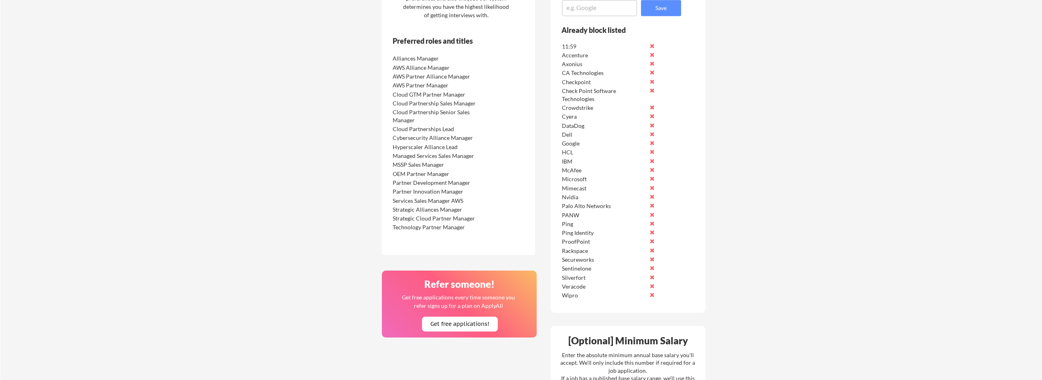  What do you see at coordinates (459, 302) in the screenshot?
I see `div: Get free applications every time someone you refer signs up for a plan on ApplyAll` at bounding box center [459, 302].